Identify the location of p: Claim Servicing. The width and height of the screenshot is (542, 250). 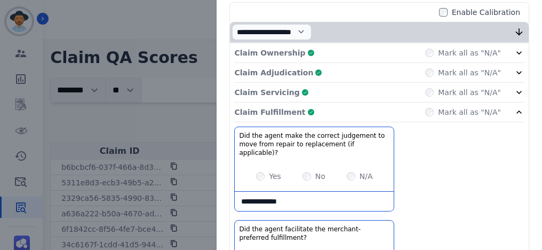
(267, 92).